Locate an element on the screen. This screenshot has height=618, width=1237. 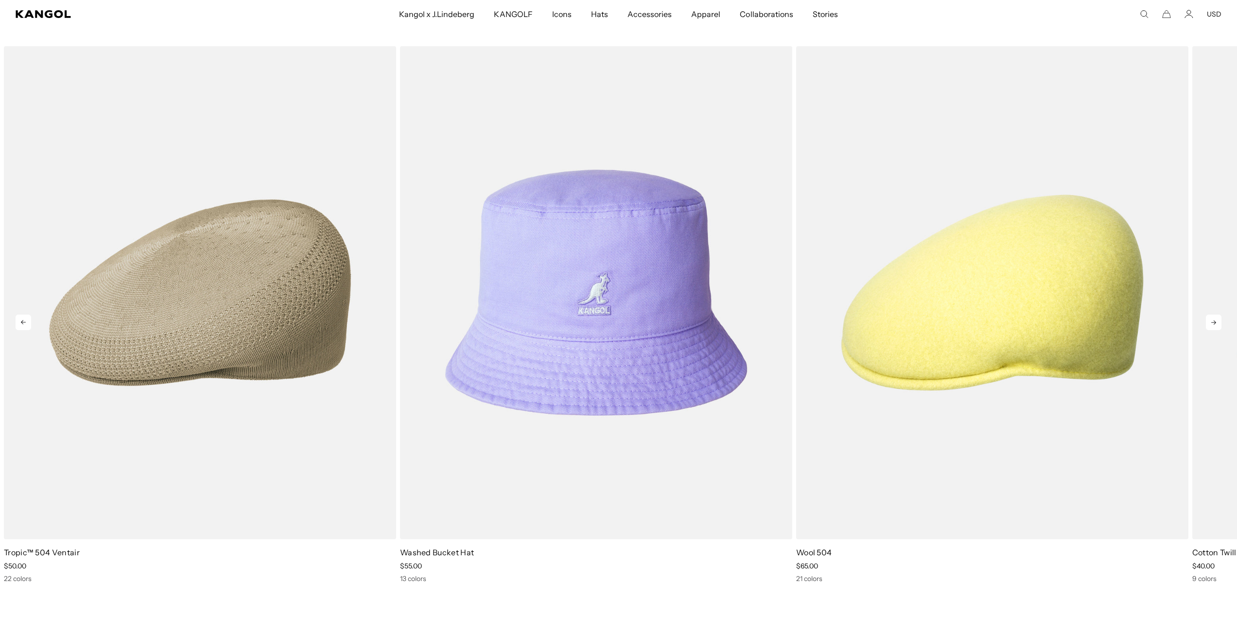
div: 2 of 10 is located at coordinates (594, 314).